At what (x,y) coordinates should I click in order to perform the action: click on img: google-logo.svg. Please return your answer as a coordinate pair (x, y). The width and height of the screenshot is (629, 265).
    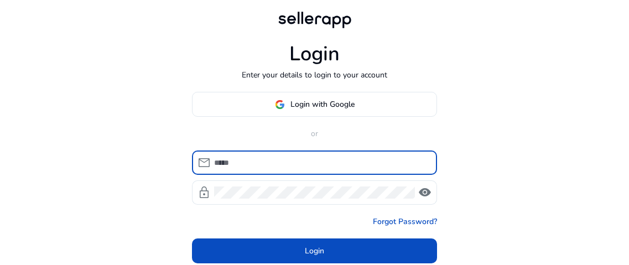
    Looking at the image, I should click on (280, 105).